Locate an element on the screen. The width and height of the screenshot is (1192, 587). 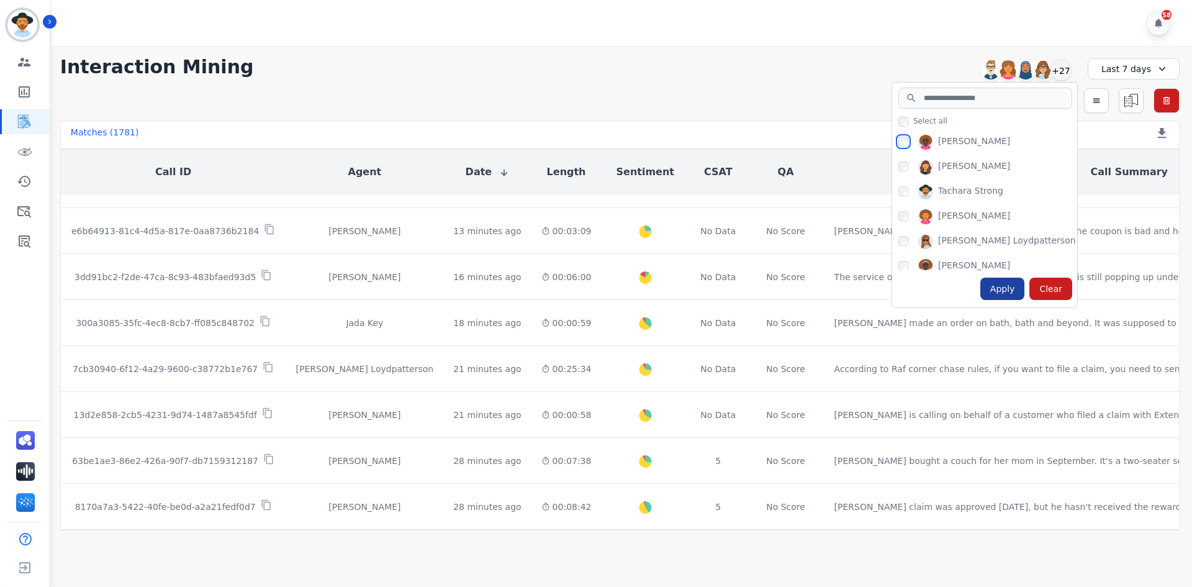
div: 00:06:00 is located at coordinates (566, 277).